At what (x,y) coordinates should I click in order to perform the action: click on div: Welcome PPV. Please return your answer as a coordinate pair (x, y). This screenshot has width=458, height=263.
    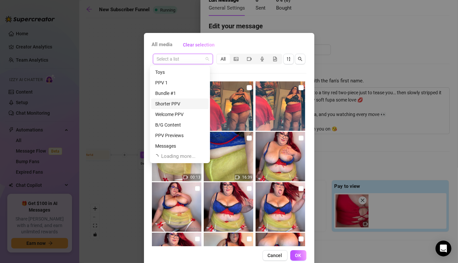
    Looking at the image, I should click on (180, 115).